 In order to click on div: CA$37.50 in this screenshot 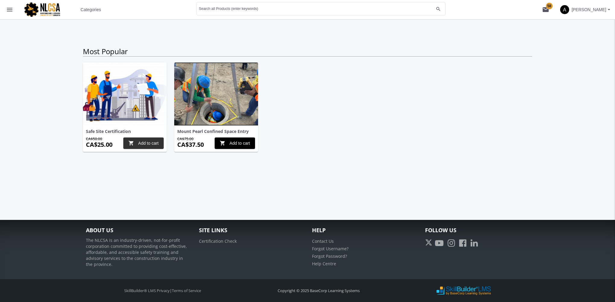, I will do `click(190, 145)`.